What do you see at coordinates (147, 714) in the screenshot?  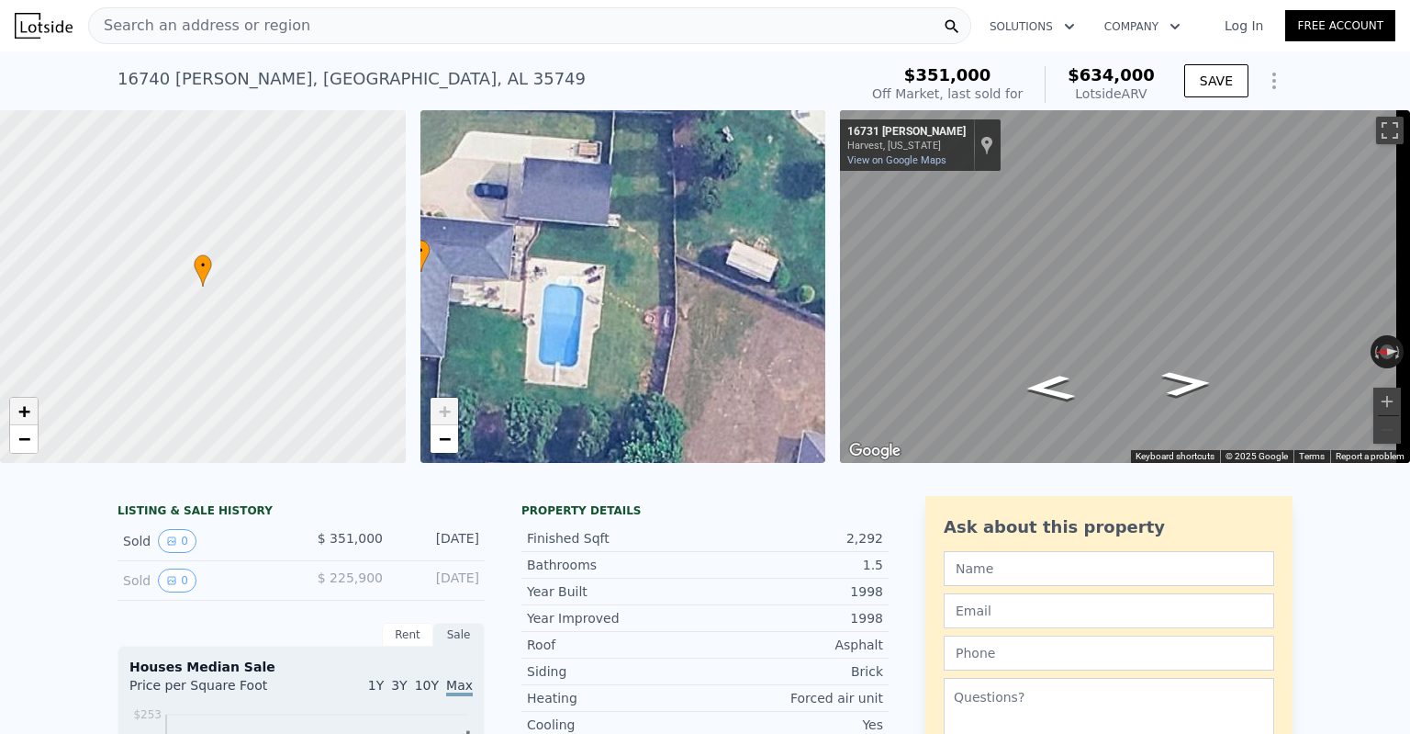 I see `tspan: $253` at bounding box center [147, 714].